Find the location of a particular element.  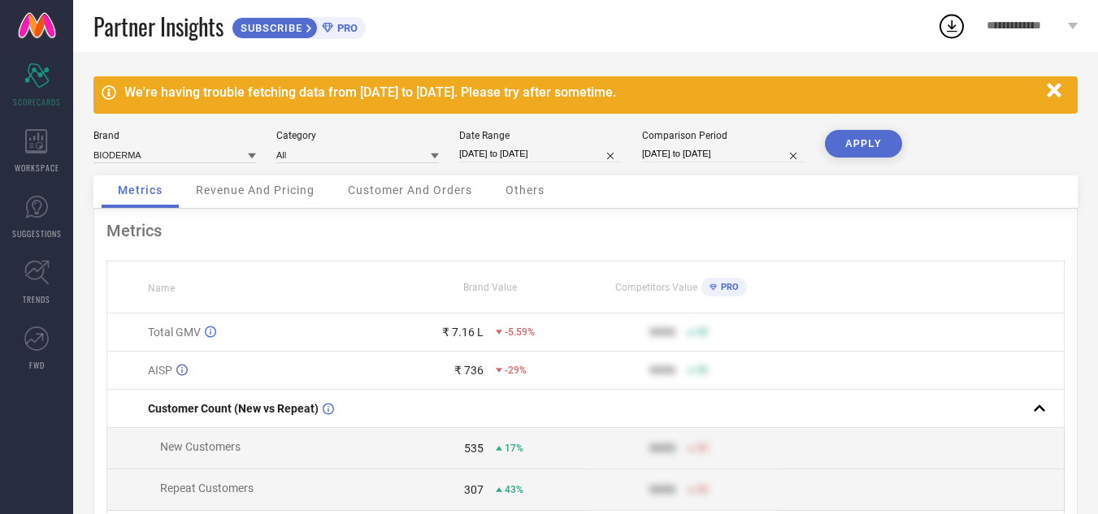

span: Partner Insights is located at coordinates (158, 26).